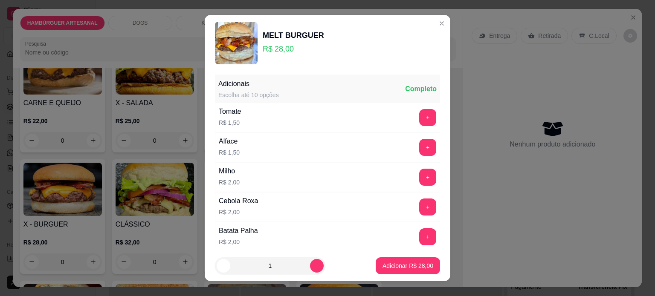  I want to click on div: MELT BURGUER, so click(293, 35).